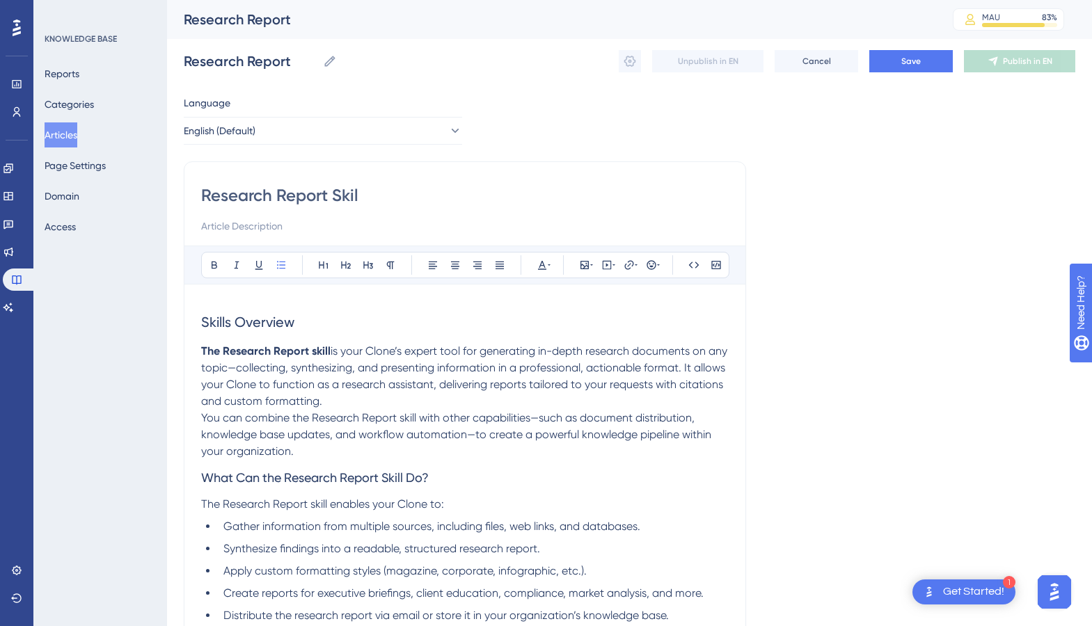 Image resolution: width=1092 pixels, height=626 pixels. What do you see at coordinates (432, 526) in the screenshot?
I see `span: Gather information from multiple sources, including files, web links, and databases.` at bounding box center [432, 526].